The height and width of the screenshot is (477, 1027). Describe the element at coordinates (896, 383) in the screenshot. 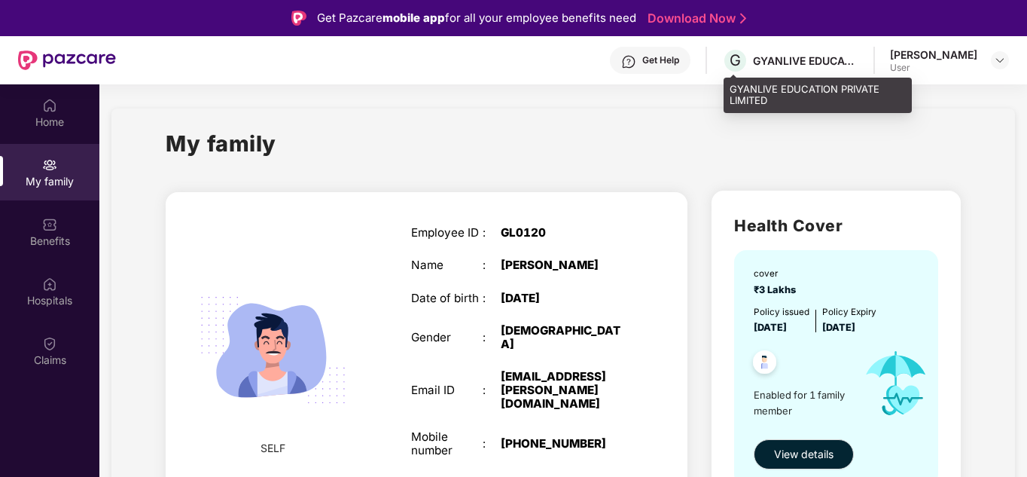

I see `img: icon` at that location.